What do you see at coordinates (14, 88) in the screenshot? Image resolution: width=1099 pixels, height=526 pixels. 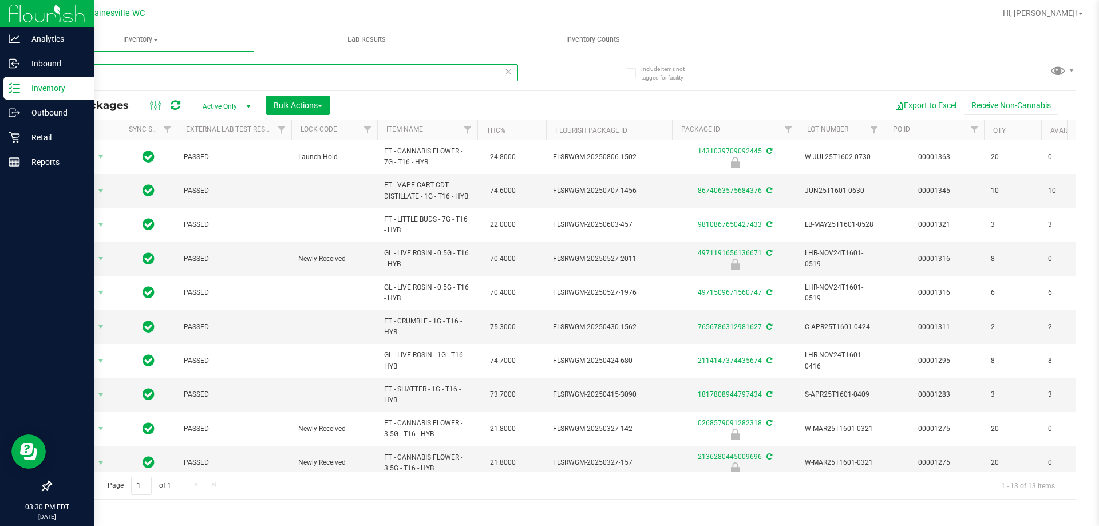 I see `inline-svg: Inventory` at bounding box center [14, 88].